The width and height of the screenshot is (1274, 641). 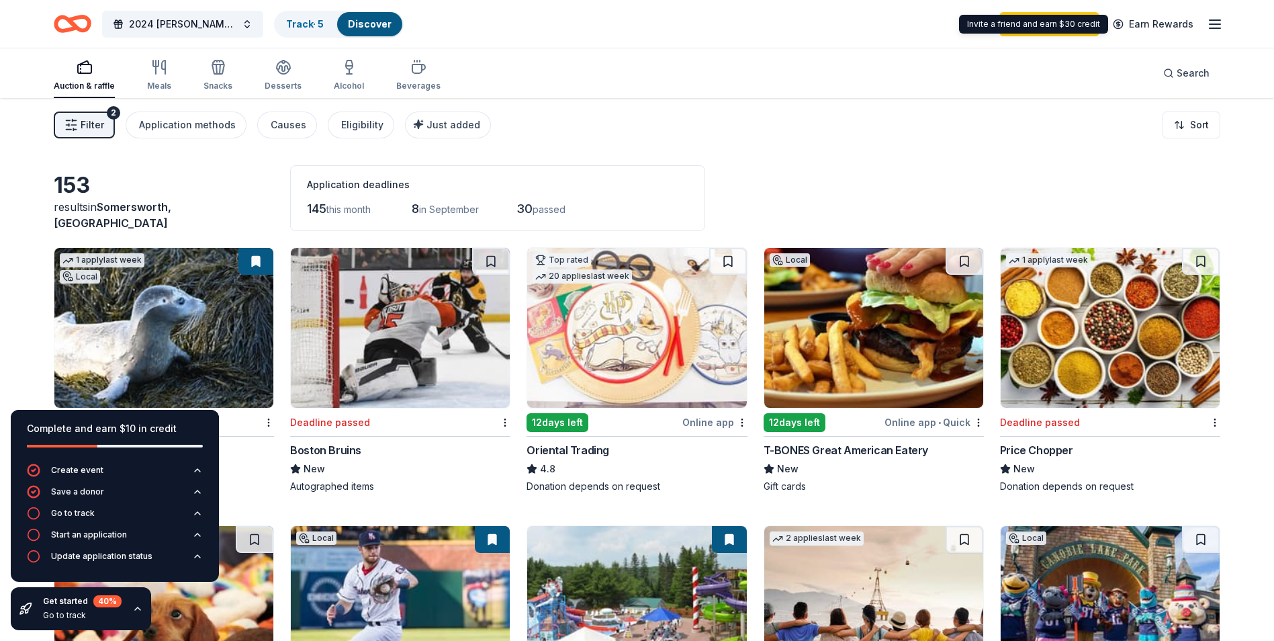 What do you see at coordinates (1186, 73) in the screenshot?
I see `button: Search` at bounding box center [1186, 73].